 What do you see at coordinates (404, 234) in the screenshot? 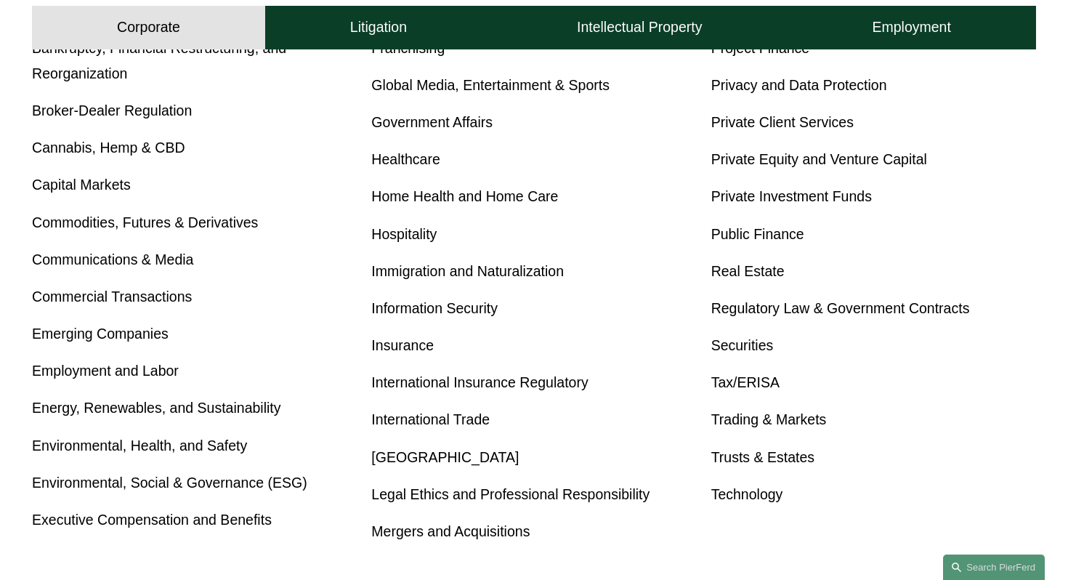
I see `a: Hospitality` at bounding box center [404, 234].